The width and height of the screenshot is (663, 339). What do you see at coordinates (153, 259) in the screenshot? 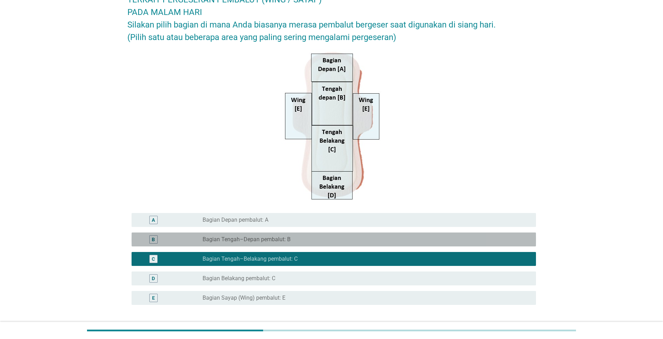
I see `div: C` at bounding box center [153, 259].